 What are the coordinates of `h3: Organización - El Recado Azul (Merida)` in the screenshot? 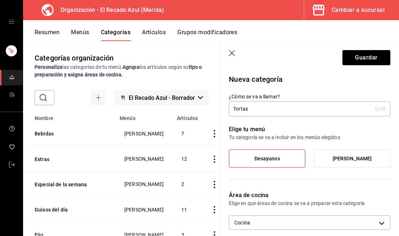 It's located at (109, 10).